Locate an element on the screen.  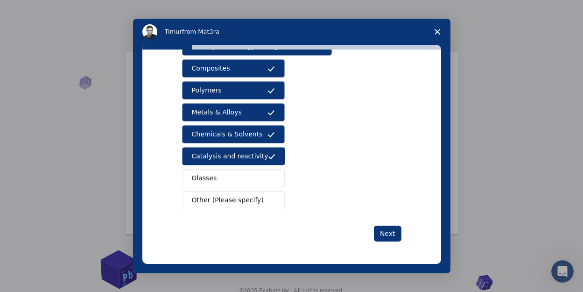
button: Other (Please specify) is located at coordinates (233, 200).